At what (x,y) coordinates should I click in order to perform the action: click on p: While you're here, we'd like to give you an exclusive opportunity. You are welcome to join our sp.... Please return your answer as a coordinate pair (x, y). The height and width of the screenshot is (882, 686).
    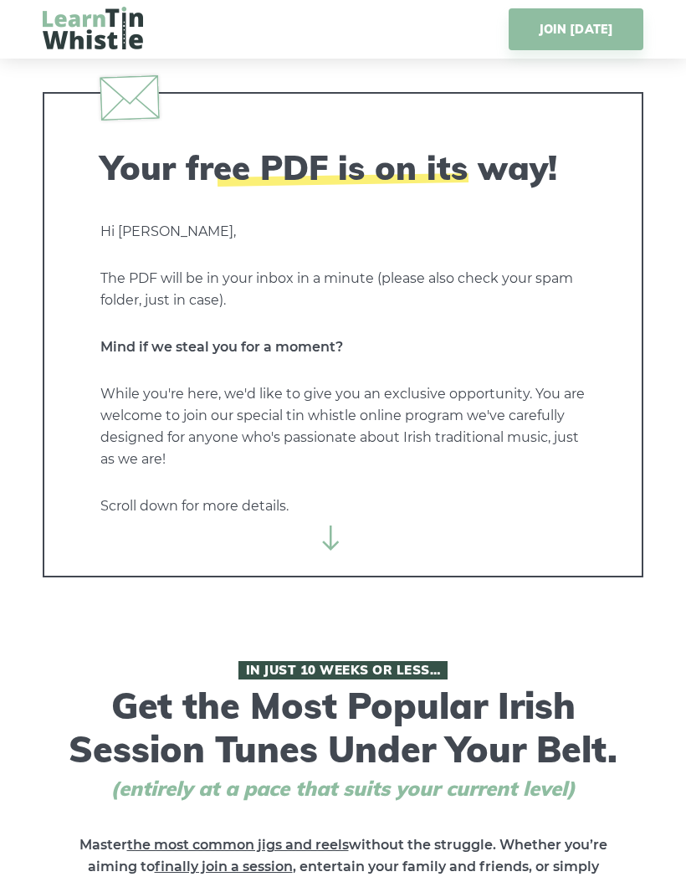
    Looking at the image, I should click on (343, 427).